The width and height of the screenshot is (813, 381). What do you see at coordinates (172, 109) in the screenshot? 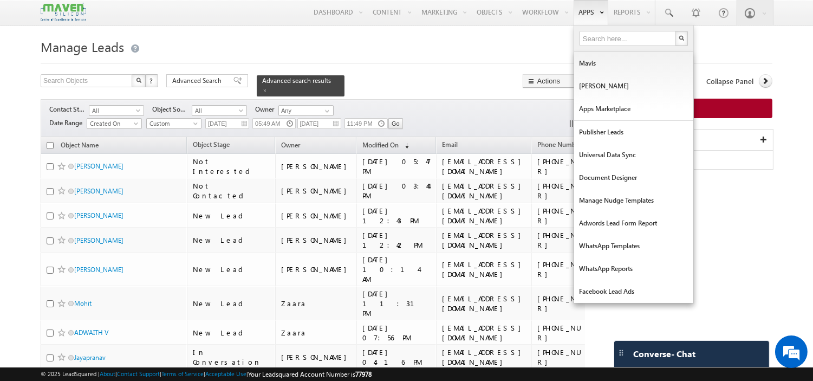
I see `span: Object Source` at bounding box center [172, 109].